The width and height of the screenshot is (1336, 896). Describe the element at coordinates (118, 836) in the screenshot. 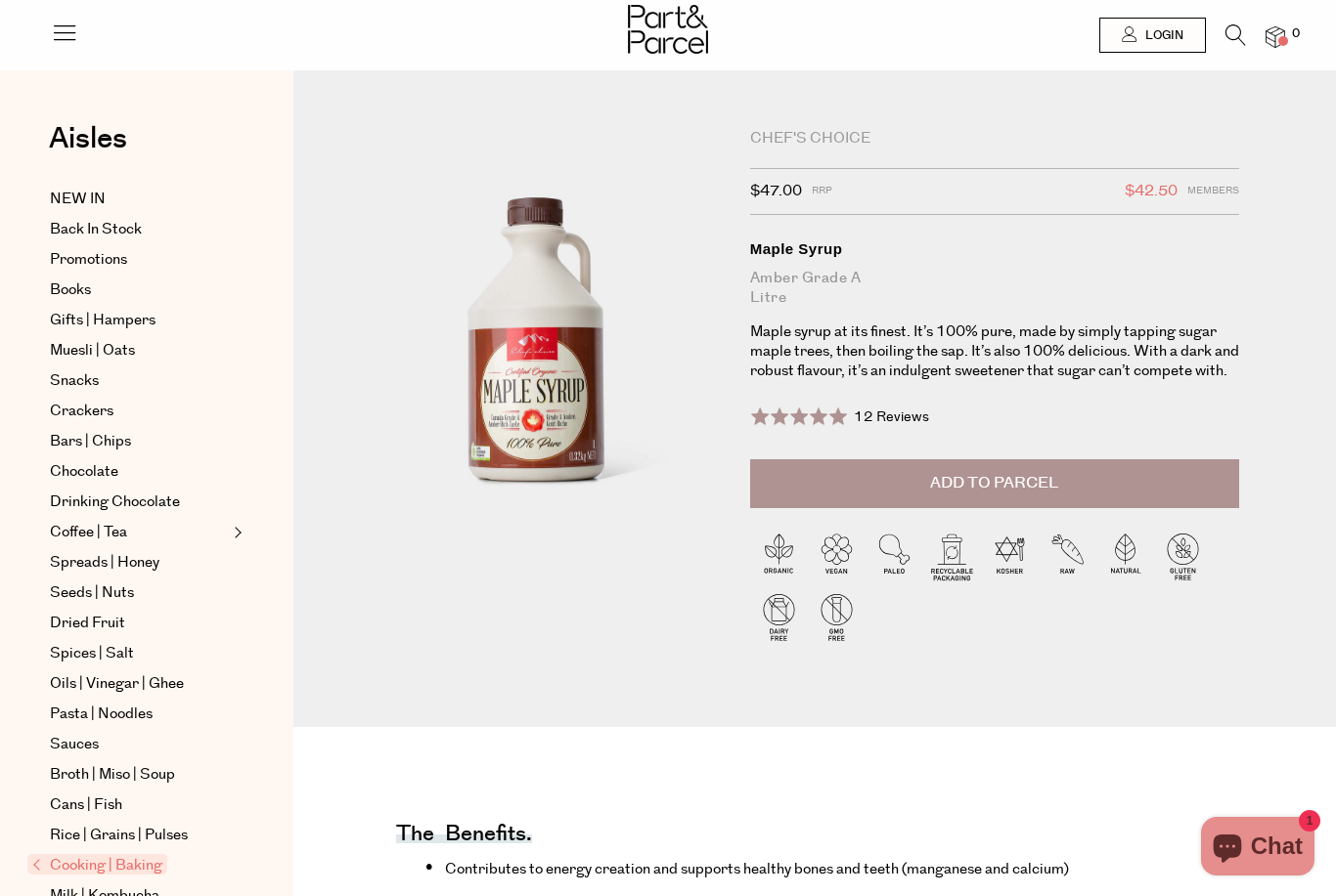

I see `span: Rice | Grains | Pulses` at that location.